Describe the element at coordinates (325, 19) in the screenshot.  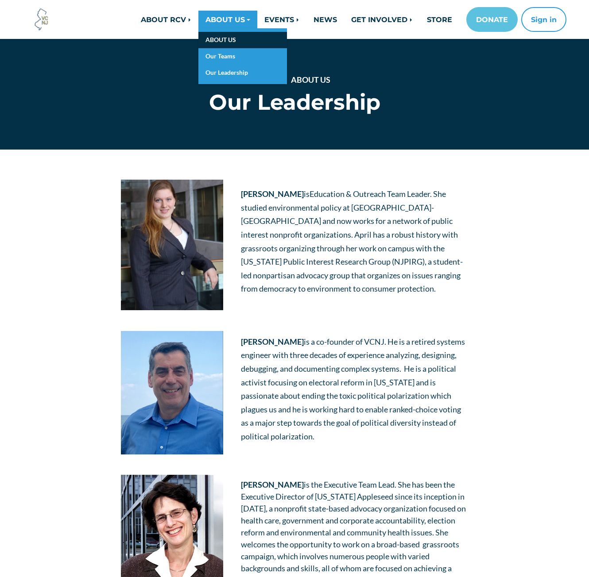
I see `a: NEWS` at that location.